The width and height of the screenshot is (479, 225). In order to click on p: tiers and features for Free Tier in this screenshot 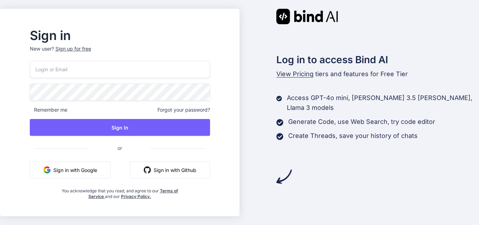, I will do `click(377, 74)`.